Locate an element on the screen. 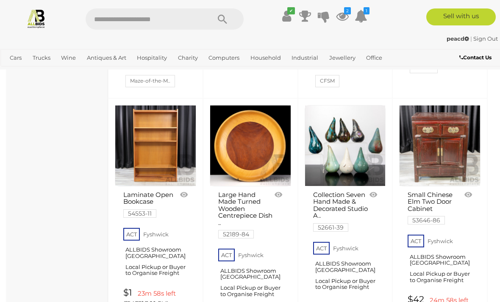  a: Collection Seven Hand Made & Decorated Studio A.. 52661-39 is located at coordinates (341, 211).